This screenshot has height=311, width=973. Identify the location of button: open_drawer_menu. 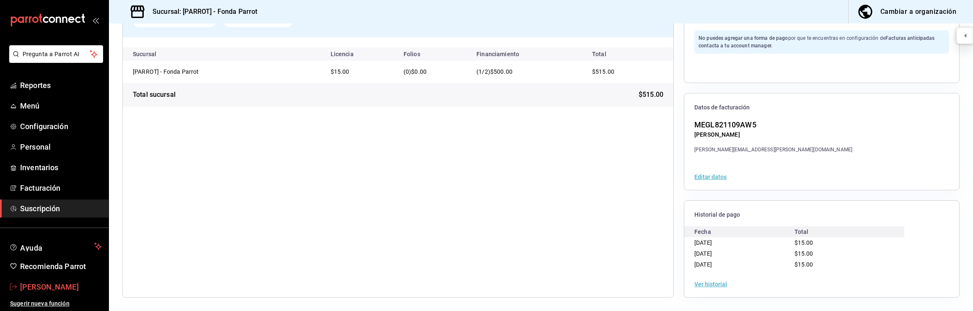
(96, 20).